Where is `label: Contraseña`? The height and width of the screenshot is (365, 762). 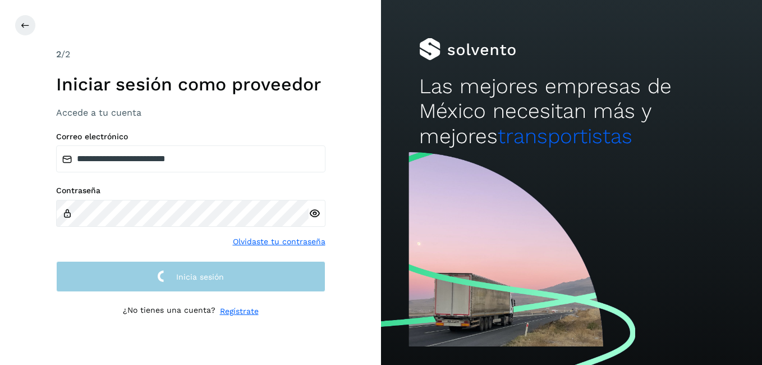
label: Contraseña is located at coordinates (191, 190).